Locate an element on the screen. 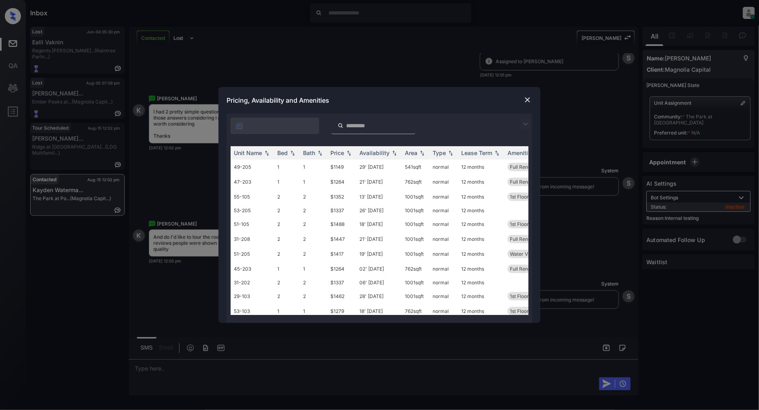  td: $1352 is located at coordinates (342, 196).